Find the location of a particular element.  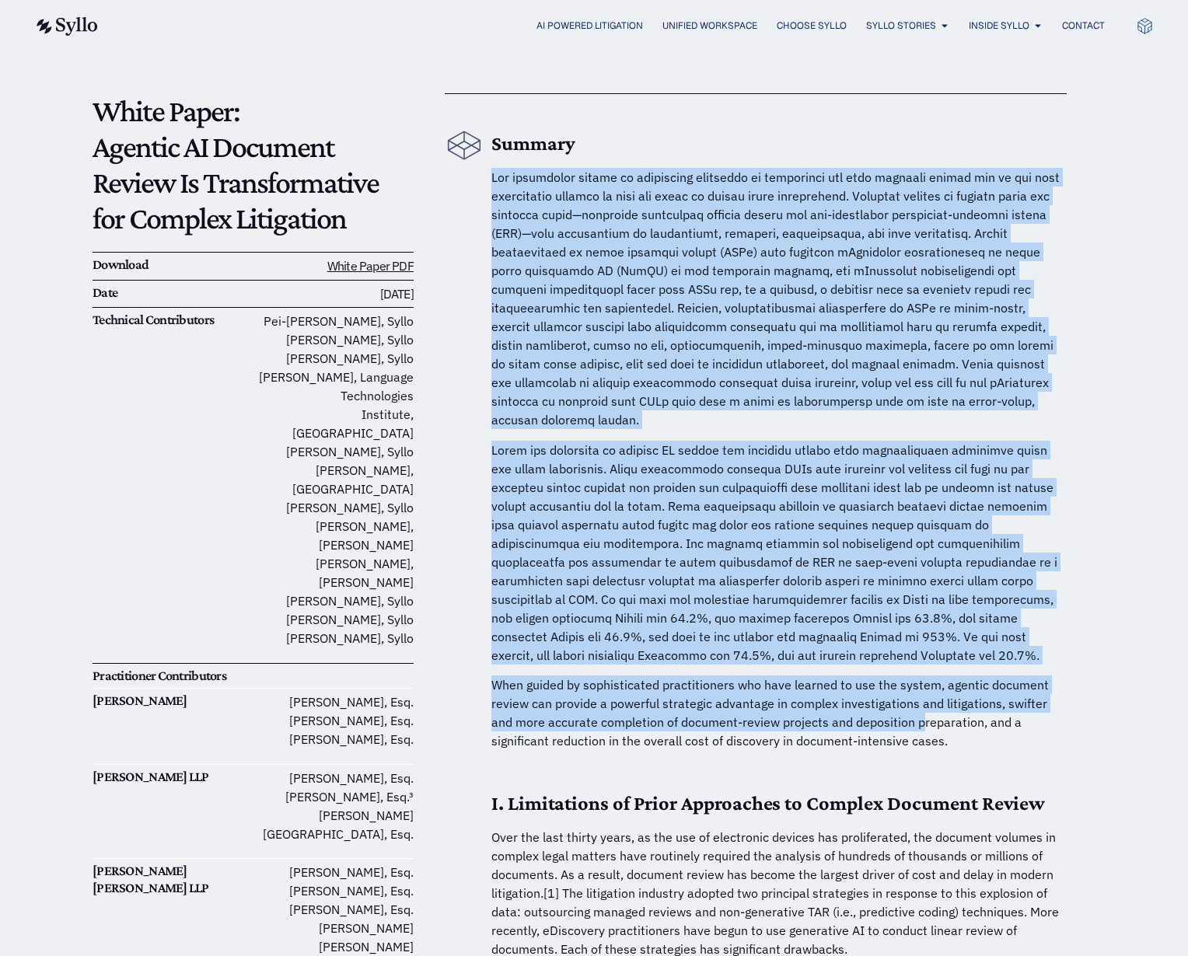

span: Contact is located at coordinates (1083, 26).